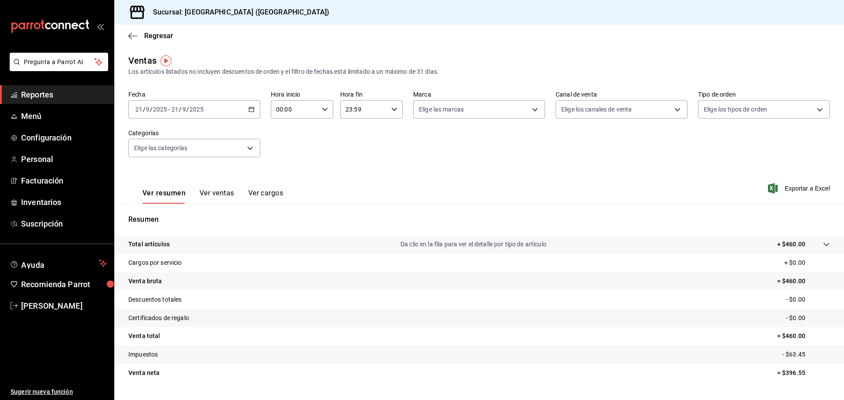 This screenshot has height=400, width=844. What do you see at coordinates (159, 36) in the screenshot?
I see `span: Regresar` at bounding box center [159, 36].